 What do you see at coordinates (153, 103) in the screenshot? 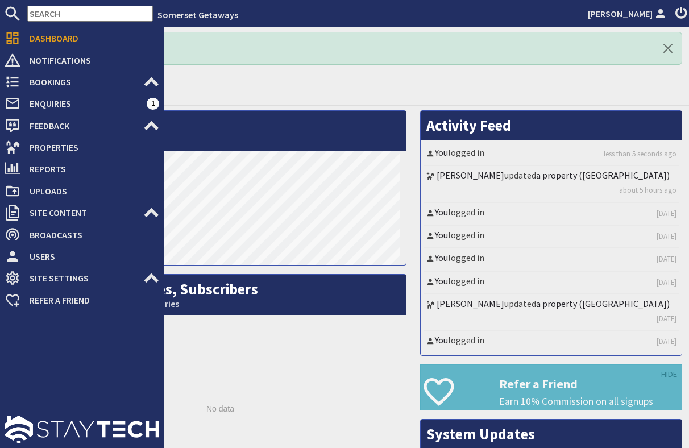
I see `span: 1` at bounding box center [153, 103].